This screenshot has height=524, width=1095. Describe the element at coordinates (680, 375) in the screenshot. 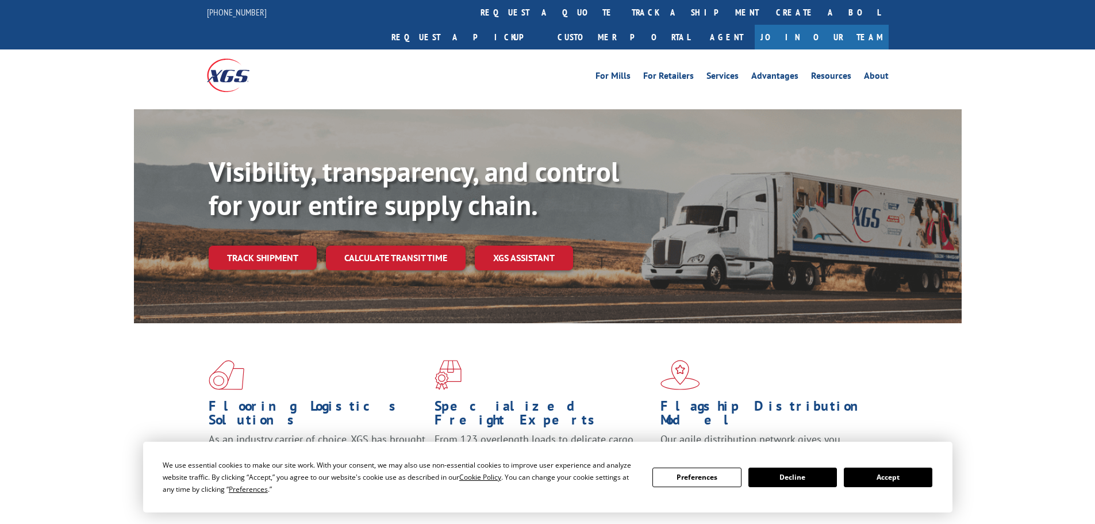

I see `img: xgs-icon-flagship-distribution-model-red` at that location.